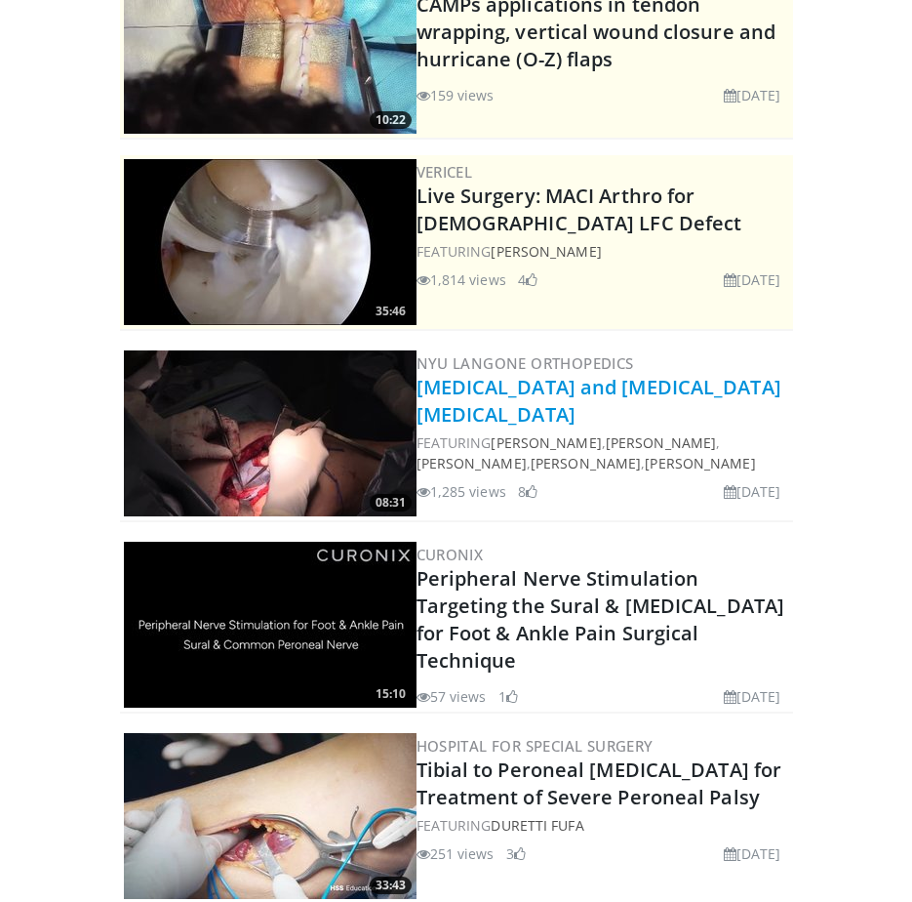 This screenshot has height=902, width=912. What do you see at coordinates (508, 696) in the screenshot?
I see `li: 1` at bounding box center [508, 696].